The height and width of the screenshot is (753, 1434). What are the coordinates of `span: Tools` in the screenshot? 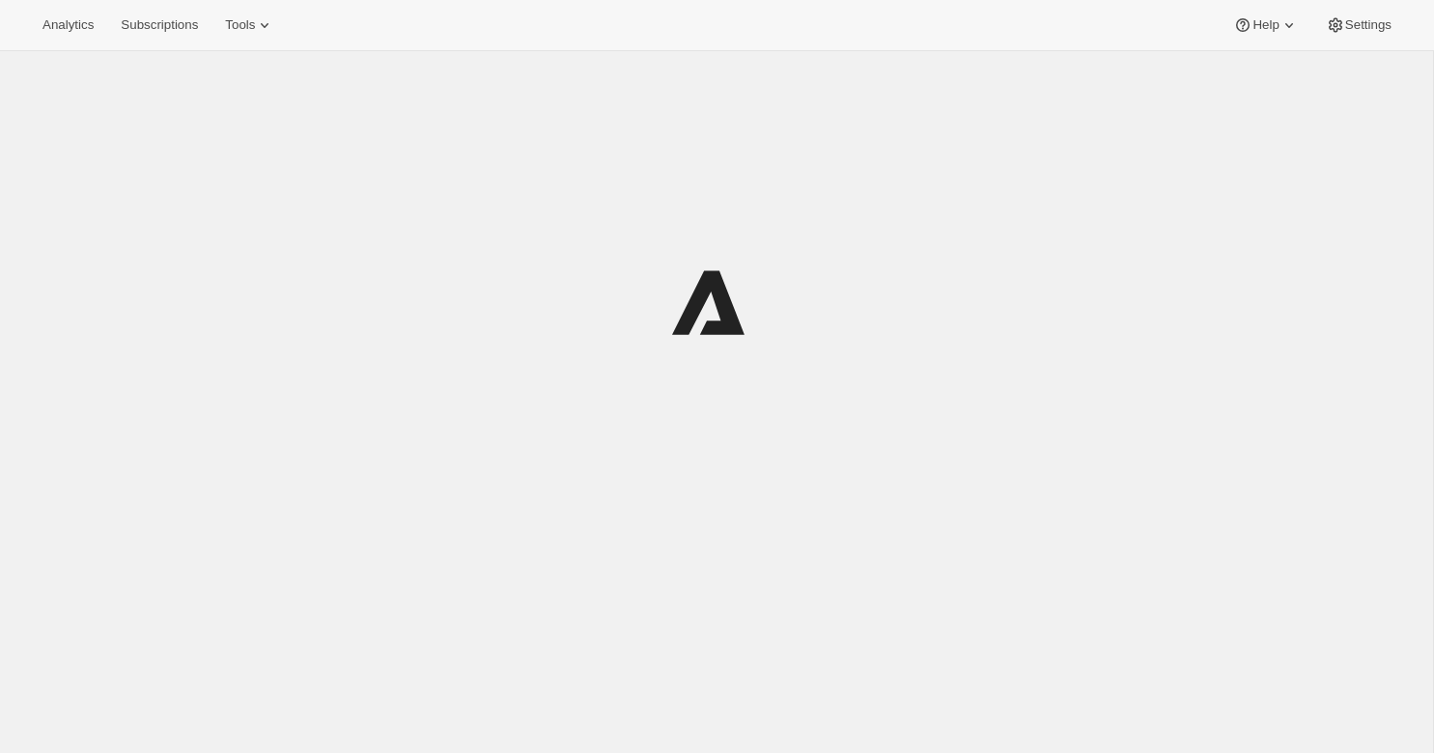 It's located at (239, 25).